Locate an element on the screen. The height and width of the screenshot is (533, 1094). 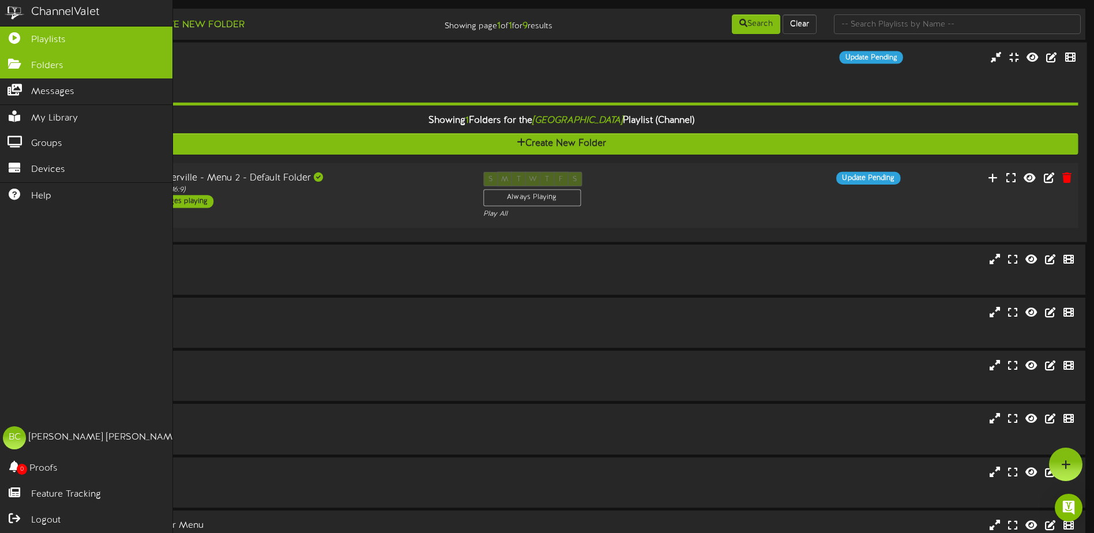
div: # 14746 is located at coordinates (255, 281).